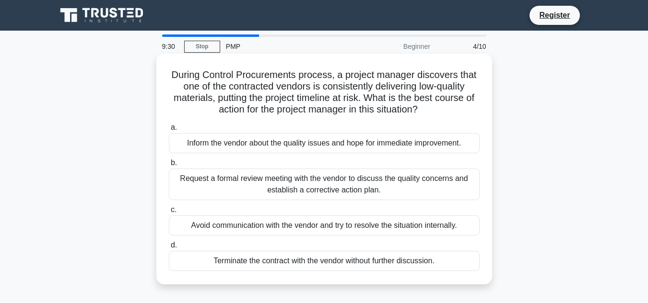 This screenshot has width=648, height=303. Describe the element at coordinates (554, 15) in the screenshot. I see `a: Register` at that location.